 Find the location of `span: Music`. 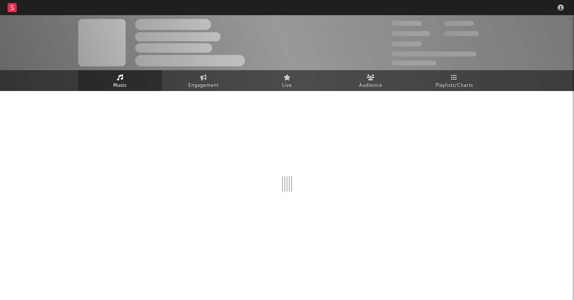

span: Music is located at coordinates (120, 86).